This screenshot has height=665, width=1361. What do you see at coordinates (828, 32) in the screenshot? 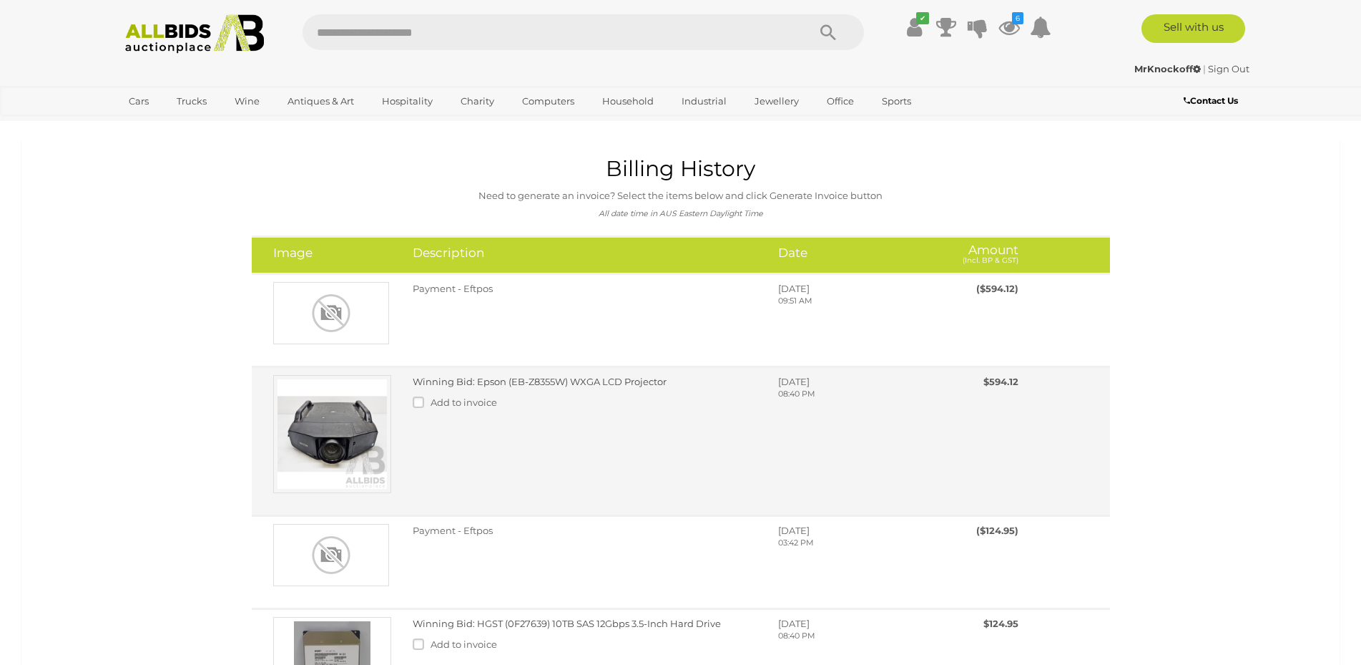
I see `button: Search` at bounding box center [828, 32].